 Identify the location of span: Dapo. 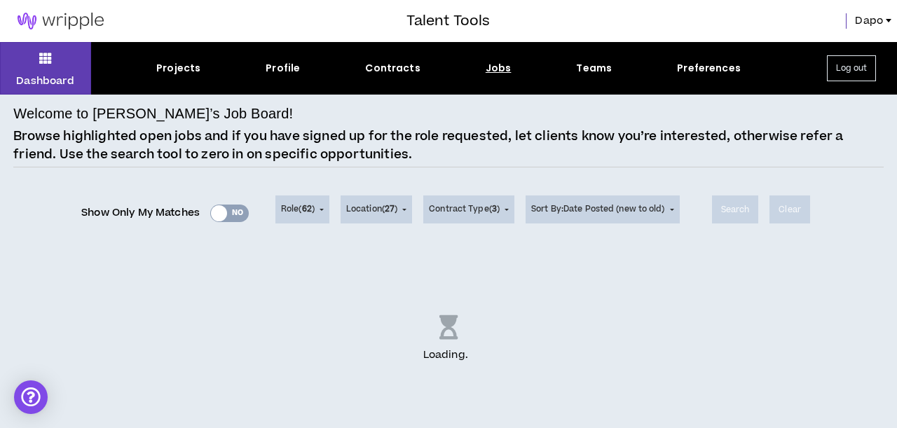
(869, 21).